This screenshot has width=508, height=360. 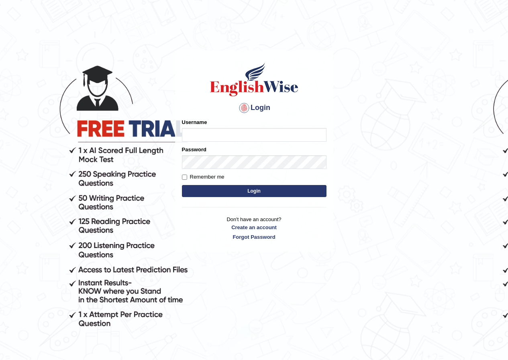 What do you see at coordinates (254, 191) in the screenshot?
I see `button: Login` at bounding box center [254, 191].